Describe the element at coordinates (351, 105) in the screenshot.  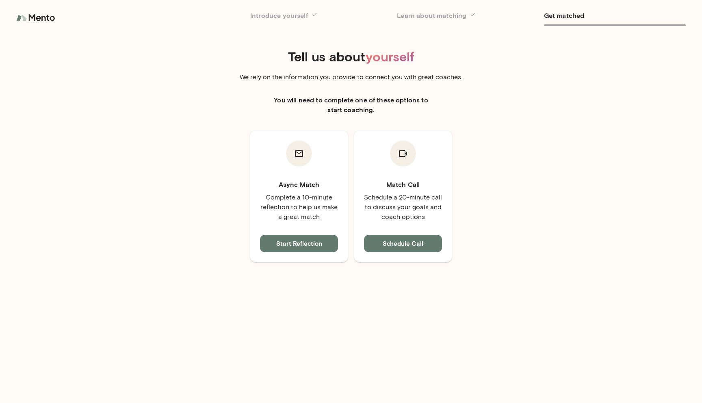
I see `h6: You will need to complete one of these options to start coaching.` at that location.